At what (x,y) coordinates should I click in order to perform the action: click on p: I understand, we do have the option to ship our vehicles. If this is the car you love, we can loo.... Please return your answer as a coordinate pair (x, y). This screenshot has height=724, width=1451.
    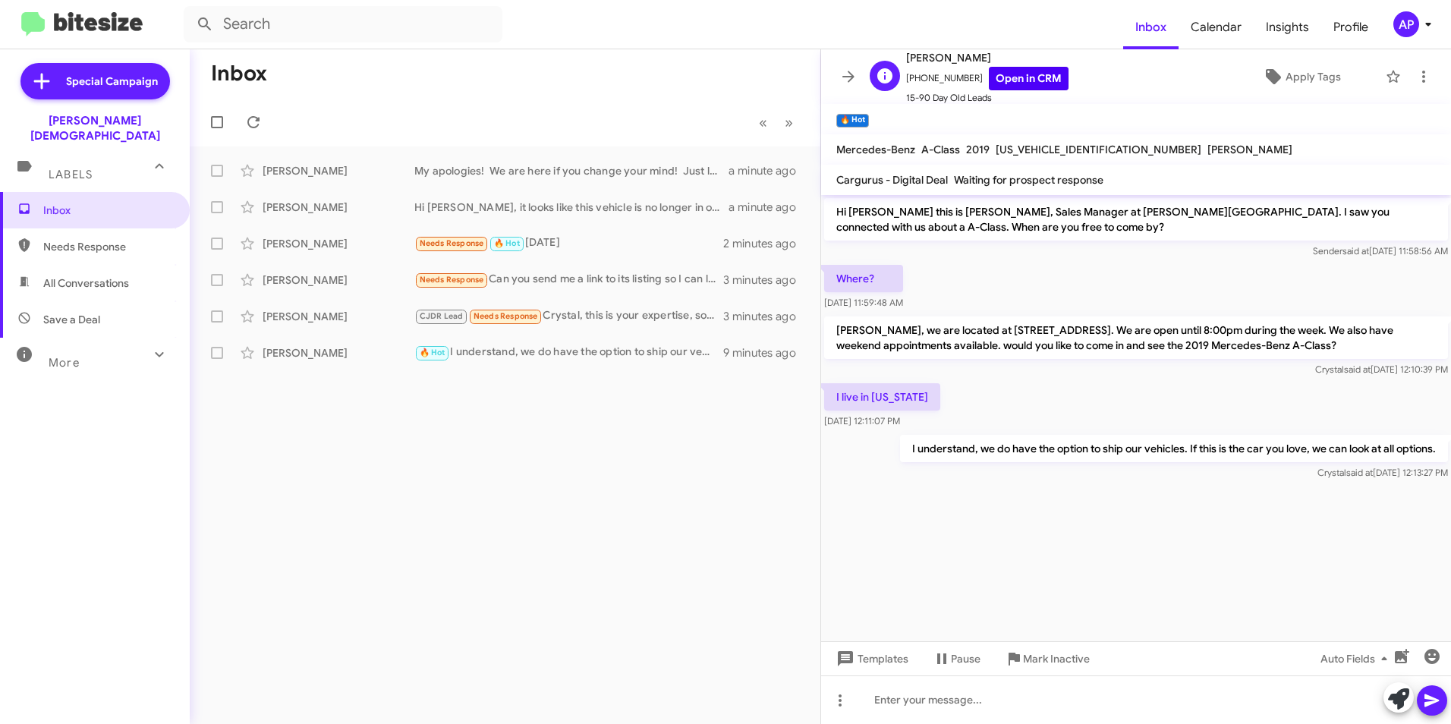
    Looking at the image, I should click on (1174, 448).